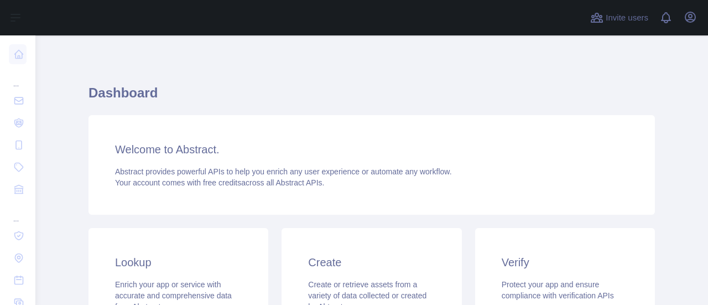 This screenshot has width=708, height=305. I want to click on span: Your account comes with across all Abstract APIs., so click(220, 183).